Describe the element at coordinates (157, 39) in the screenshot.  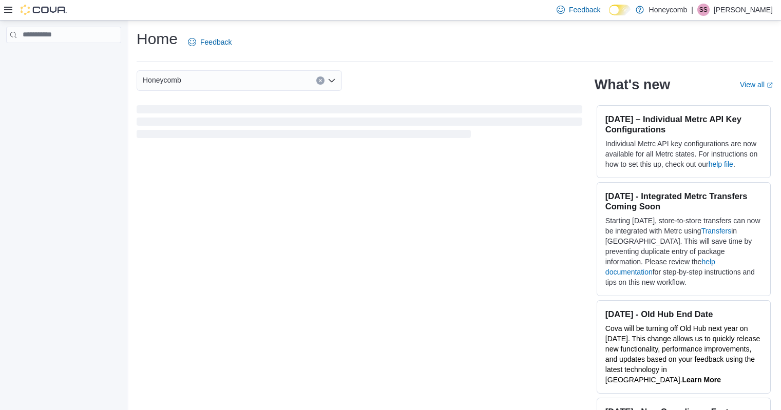
I see `h1: Home` at that location.